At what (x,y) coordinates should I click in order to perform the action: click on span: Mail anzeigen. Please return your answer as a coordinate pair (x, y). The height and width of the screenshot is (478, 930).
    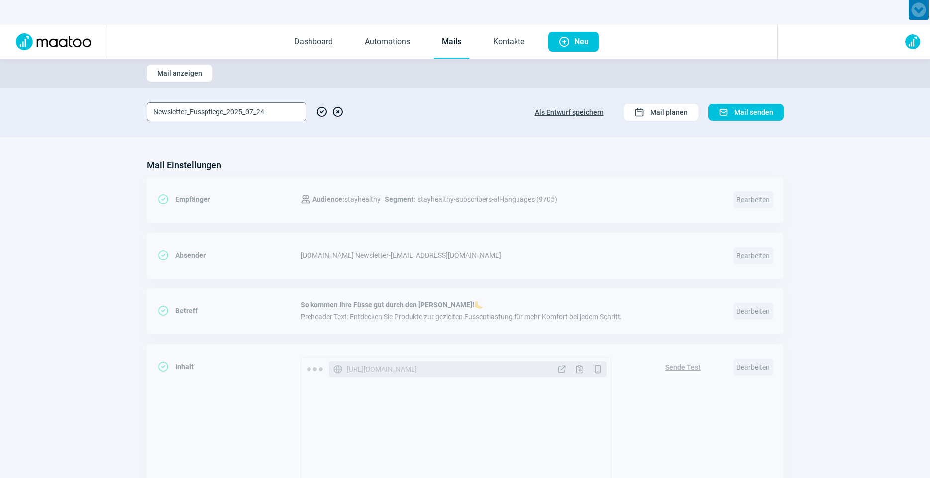
    Looking at the image, I should click on (180, 73).